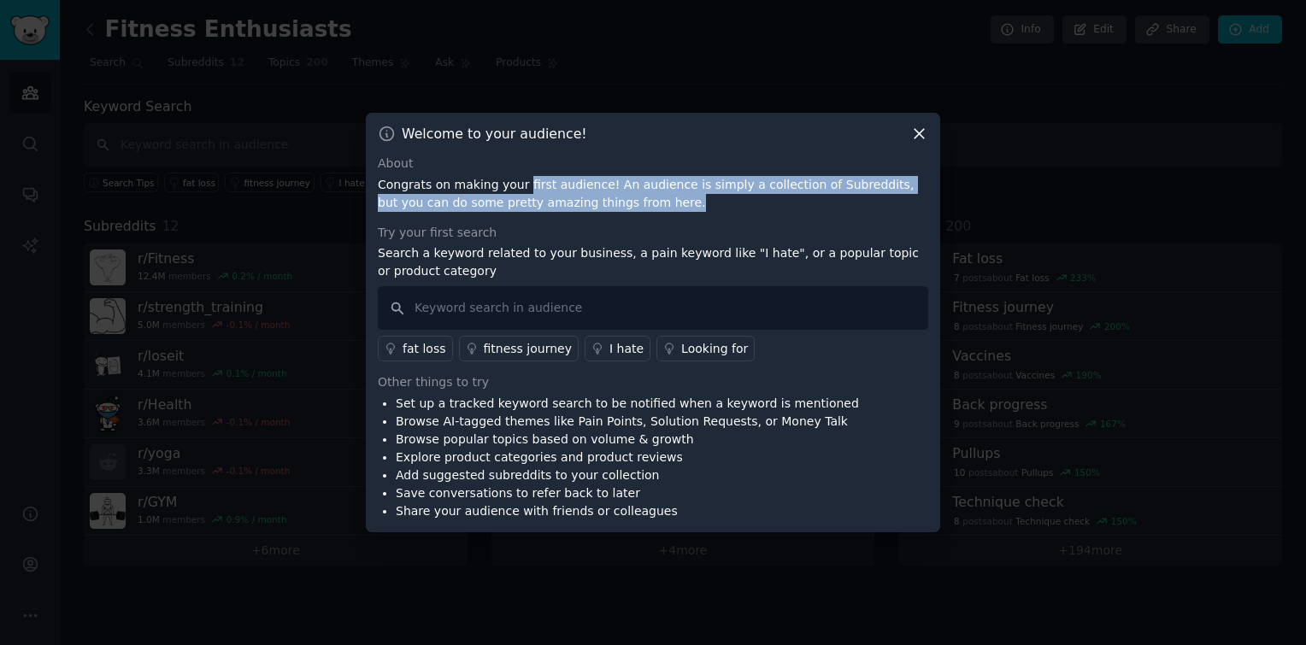 The height and width of the screenshot is (645, 1306). What do you see at coordinates (494, 133) in the screenshot?
I see `h3: Welcome to your audience!` at bounding box center [494, 133].